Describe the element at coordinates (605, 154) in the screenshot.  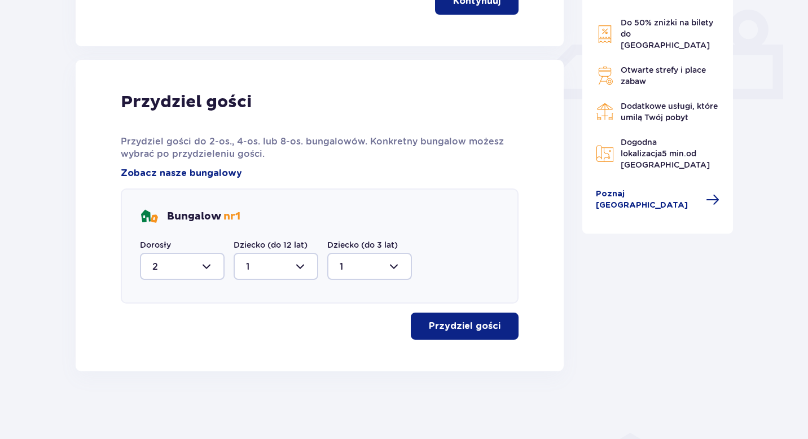
I see `img: Map Icon` at that location.